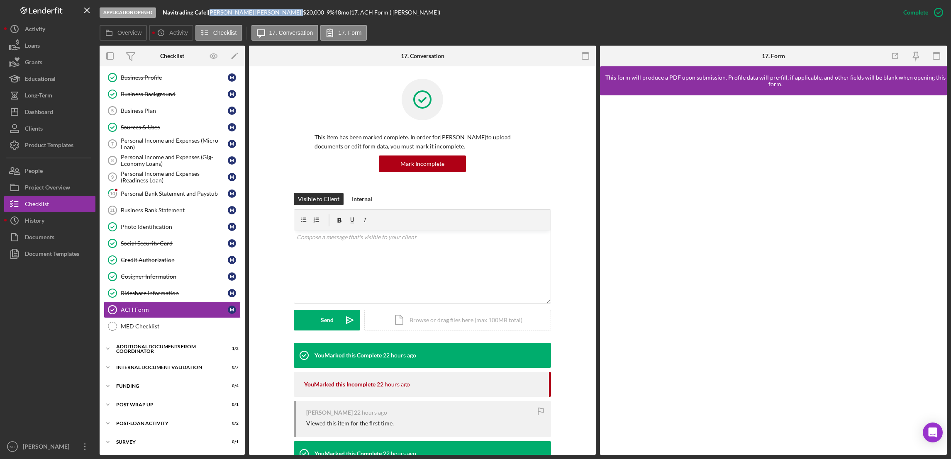 This screenshot has height=459, width=951. I want to click on div: Viewed this item for the first time., so click(350, 424).